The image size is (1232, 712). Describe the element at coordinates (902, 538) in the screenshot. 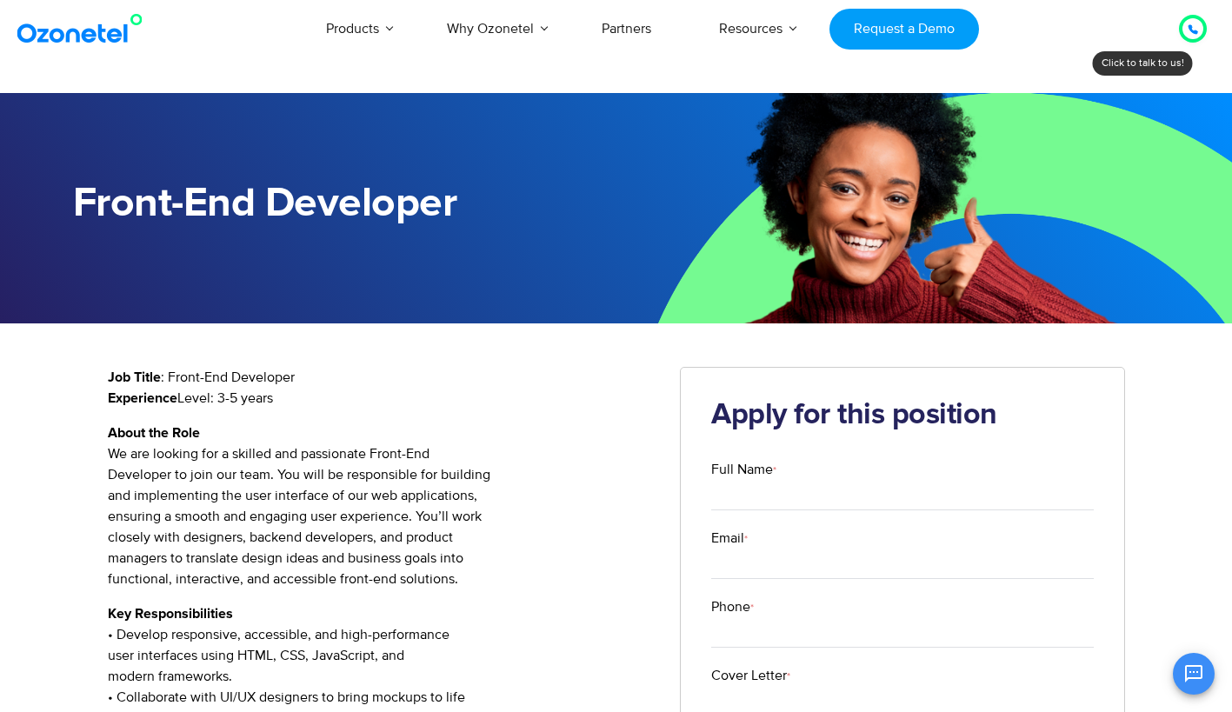

I see `label: Email` at that location.